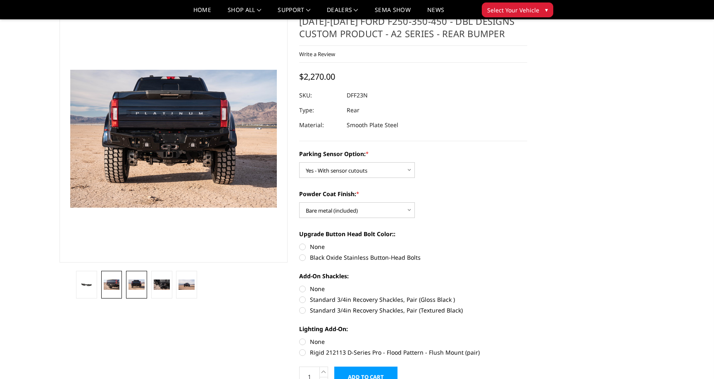  I want to click on label: Add-On Shackles:, so click(413, 276).